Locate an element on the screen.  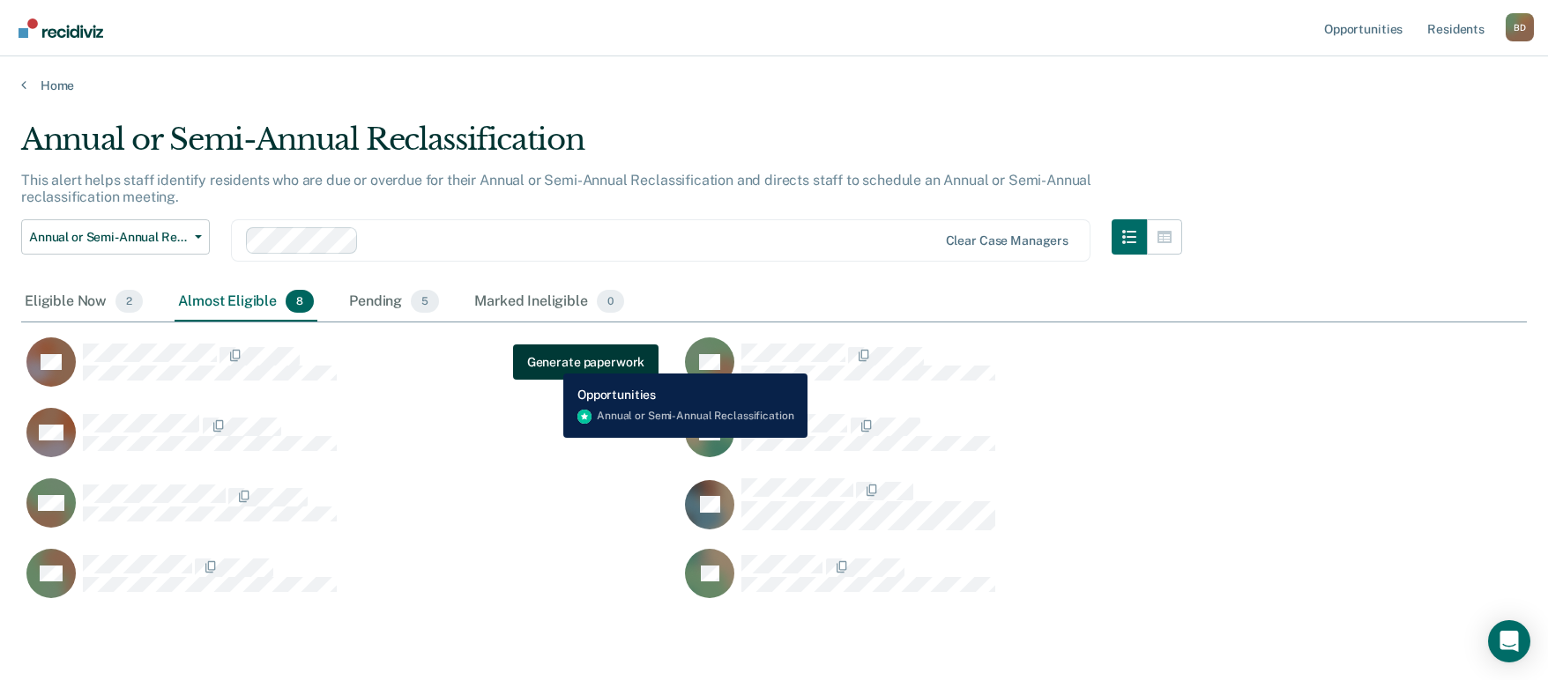
div: Marked Ineligible0 is located at coordinates (549, 302).